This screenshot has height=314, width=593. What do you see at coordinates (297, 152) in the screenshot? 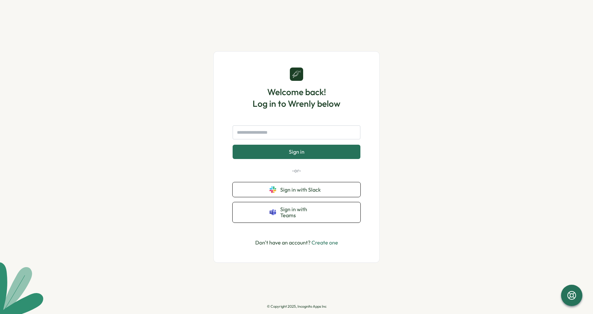
I see `span: Sign in` at bounding box center [297, 152].